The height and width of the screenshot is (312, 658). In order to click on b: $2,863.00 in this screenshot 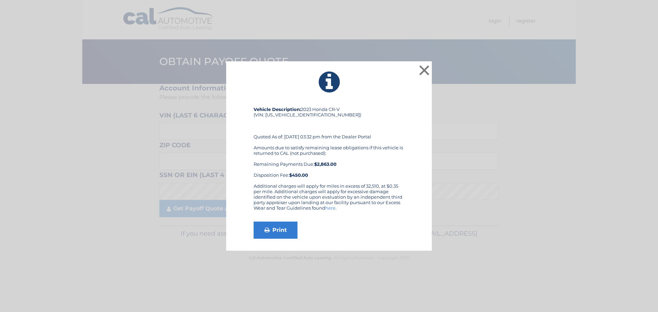, I will do `click(325, 164)`.